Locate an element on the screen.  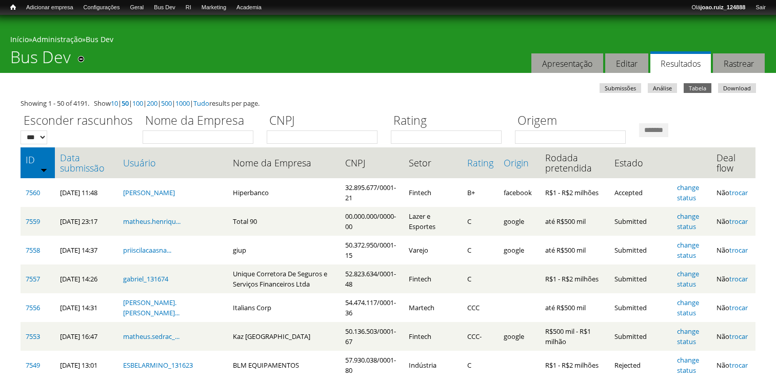
a: Rating is located at coordinates (480, 163).